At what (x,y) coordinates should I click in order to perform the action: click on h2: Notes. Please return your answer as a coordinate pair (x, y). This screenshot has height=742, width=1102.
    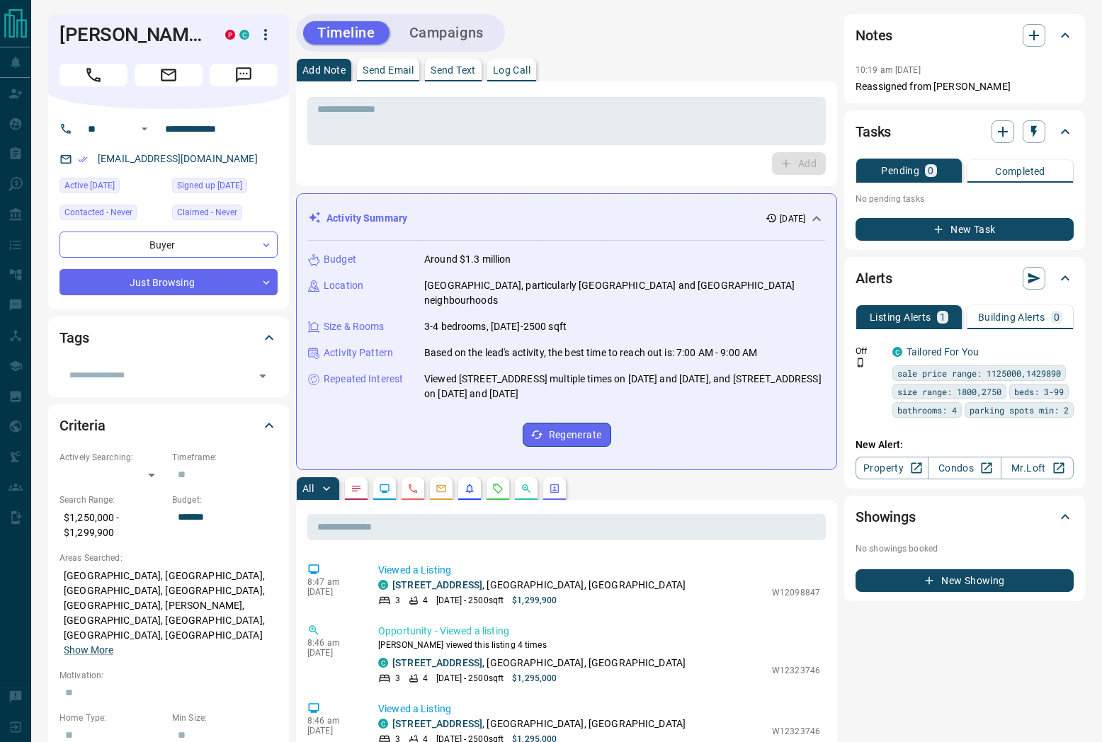
    Looking at the image, I should click on (874, 35).